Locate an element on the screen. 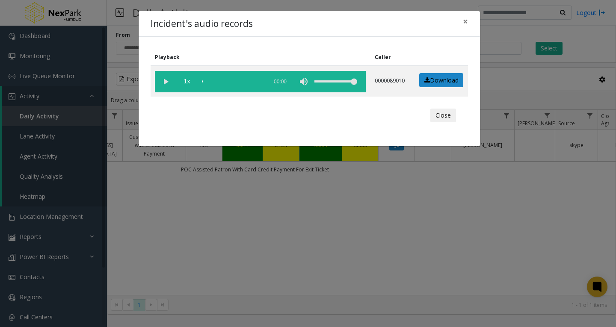  p: 0000089010 is located at coordinates (391, 81).